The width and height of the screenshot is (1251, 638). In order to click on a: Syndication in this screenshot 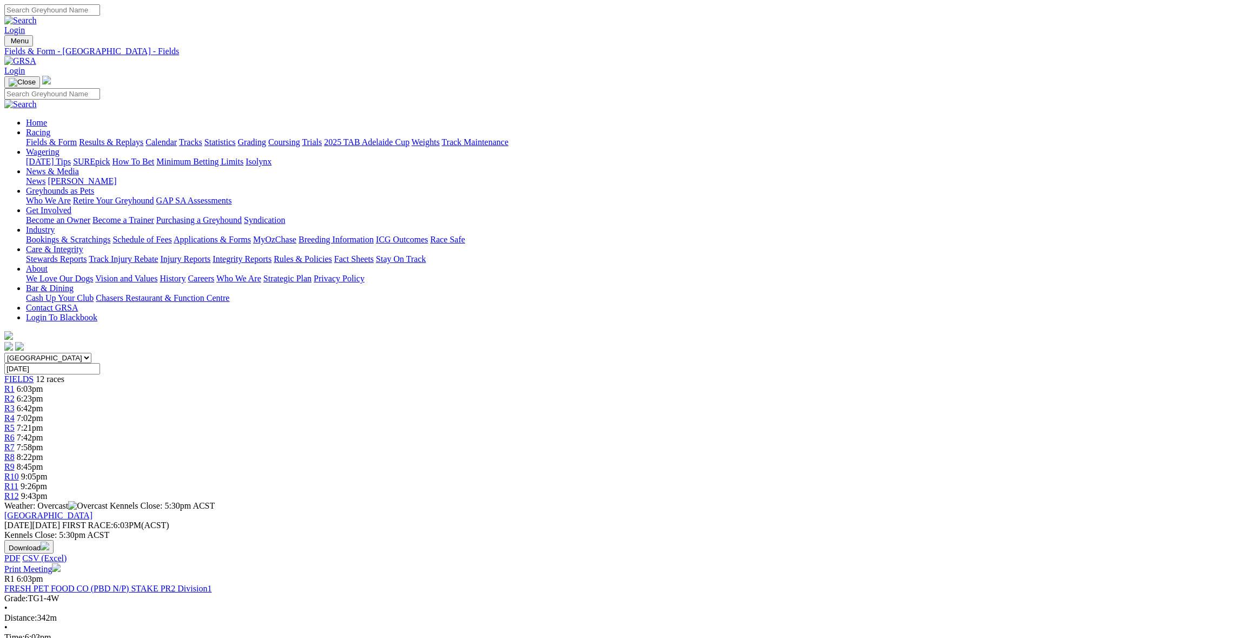, I will do `click(264, 220)`.